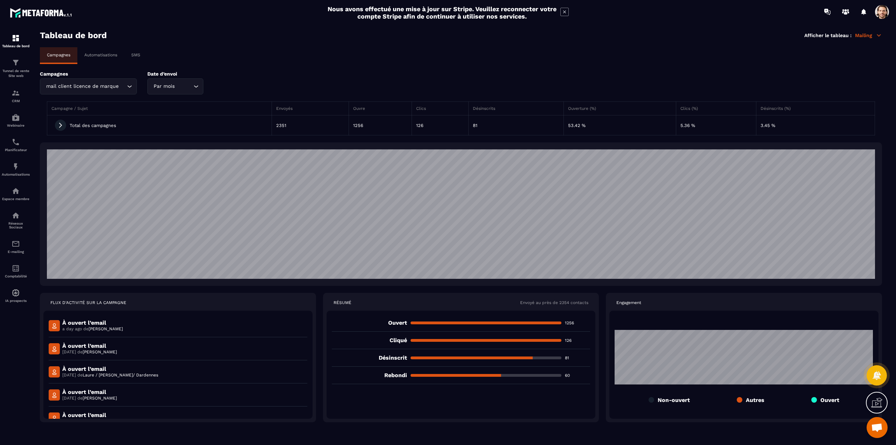 The width and height of the screenshot is (896, 445). What do you see at coordinates (310, 108) in the screenshot?
I see `th: Envoyés` at bounding box center [310, 108].